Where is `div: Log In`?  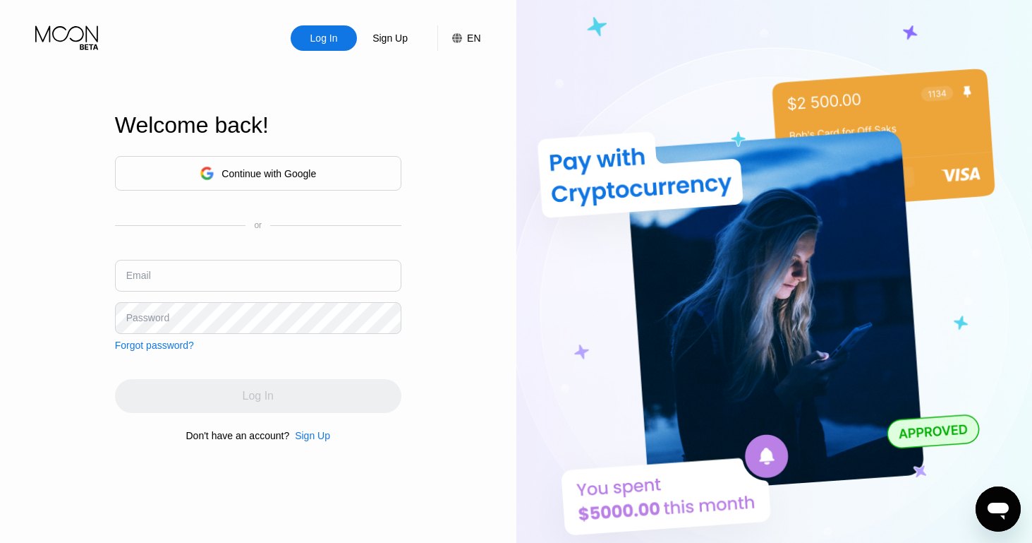 div: Log In is located at coordinates (324, 38).